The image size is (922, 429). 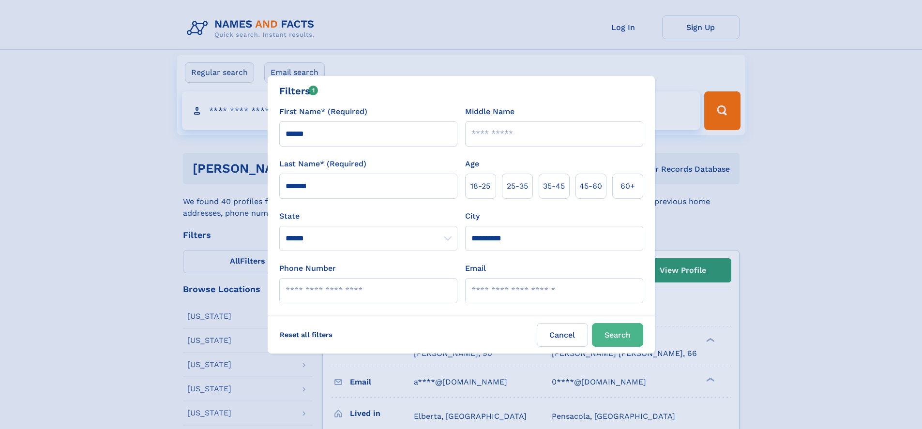 What do you see at coordinates (591, 186) in the screenshot?
I see `span: 45‑60` at bounding box center [591, 186].